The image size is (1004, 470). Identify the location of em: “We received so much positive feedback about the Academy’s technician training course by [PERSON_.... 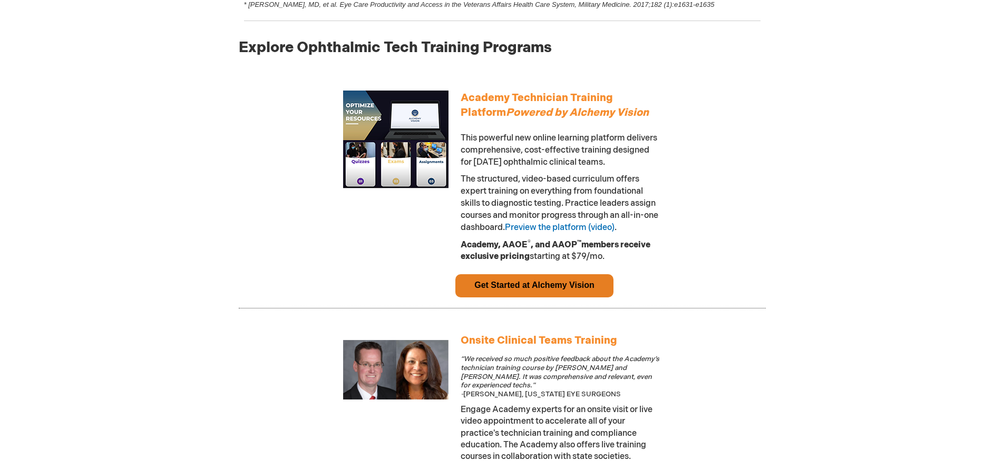
(559, 377).